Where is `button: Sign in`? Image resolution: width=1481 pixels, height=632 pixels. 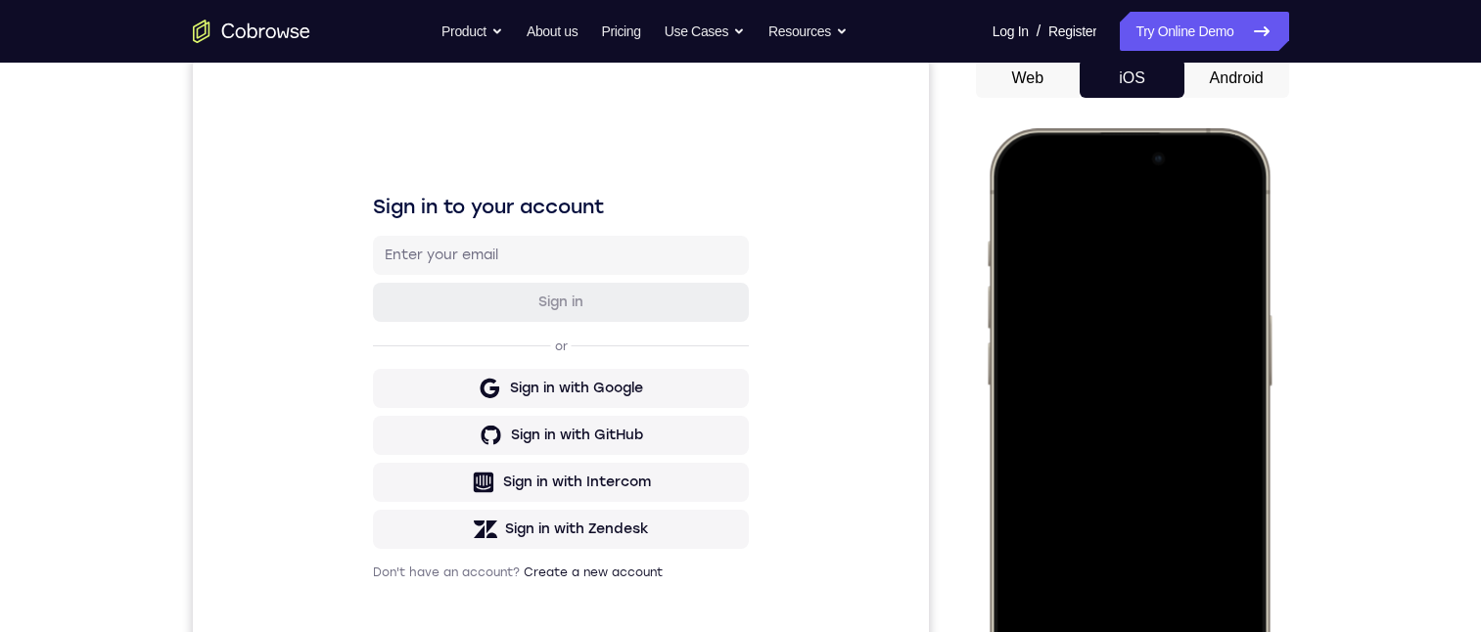
button: Sign in is located at coordinates (368, 244).